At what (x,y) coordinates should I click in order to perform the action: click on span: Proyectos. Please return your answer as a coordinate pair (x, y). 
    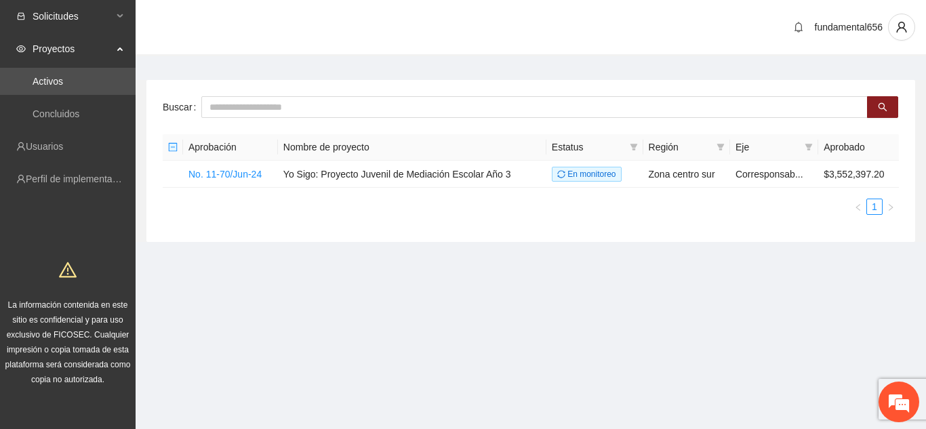
    Looking at the image, I should click on (73, 49).